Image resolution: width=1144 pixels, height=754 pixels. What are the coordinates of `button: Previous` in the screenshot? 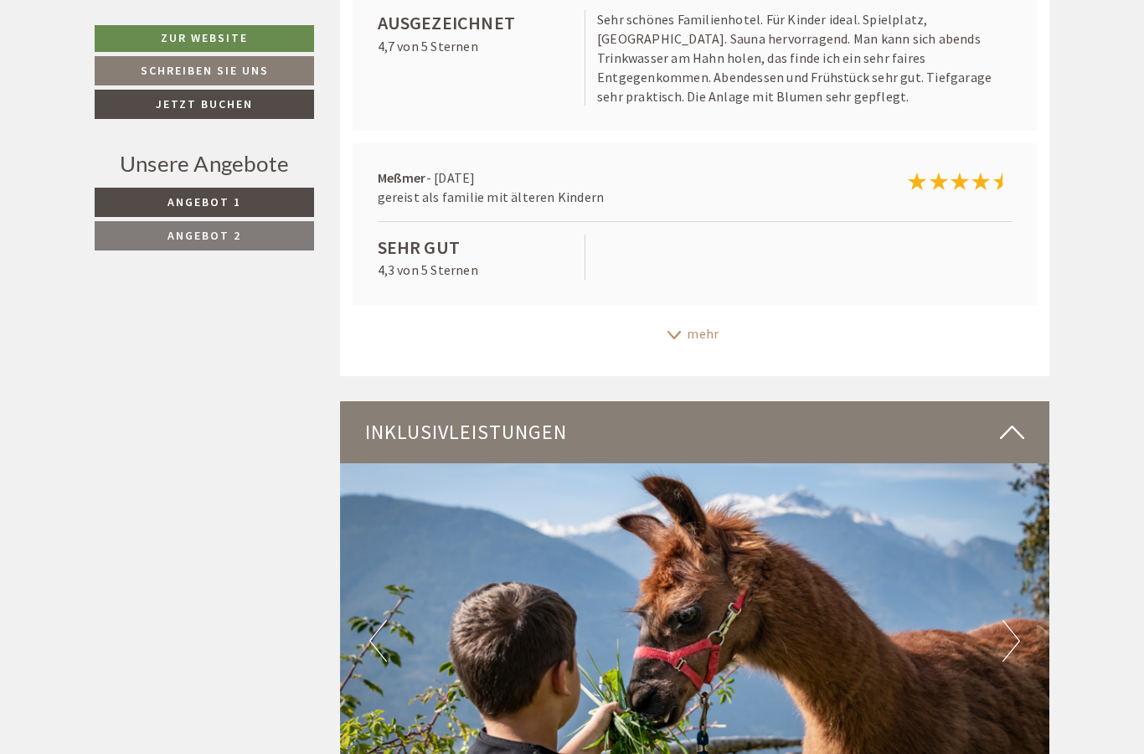 It's located at (378, 641).